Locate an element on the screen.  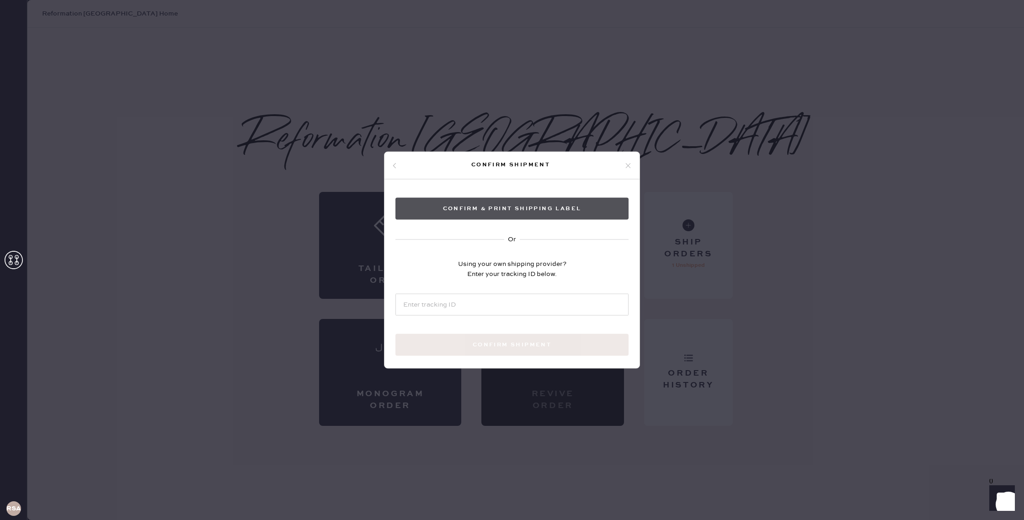
div: Or is located at coordinates (512, 239).